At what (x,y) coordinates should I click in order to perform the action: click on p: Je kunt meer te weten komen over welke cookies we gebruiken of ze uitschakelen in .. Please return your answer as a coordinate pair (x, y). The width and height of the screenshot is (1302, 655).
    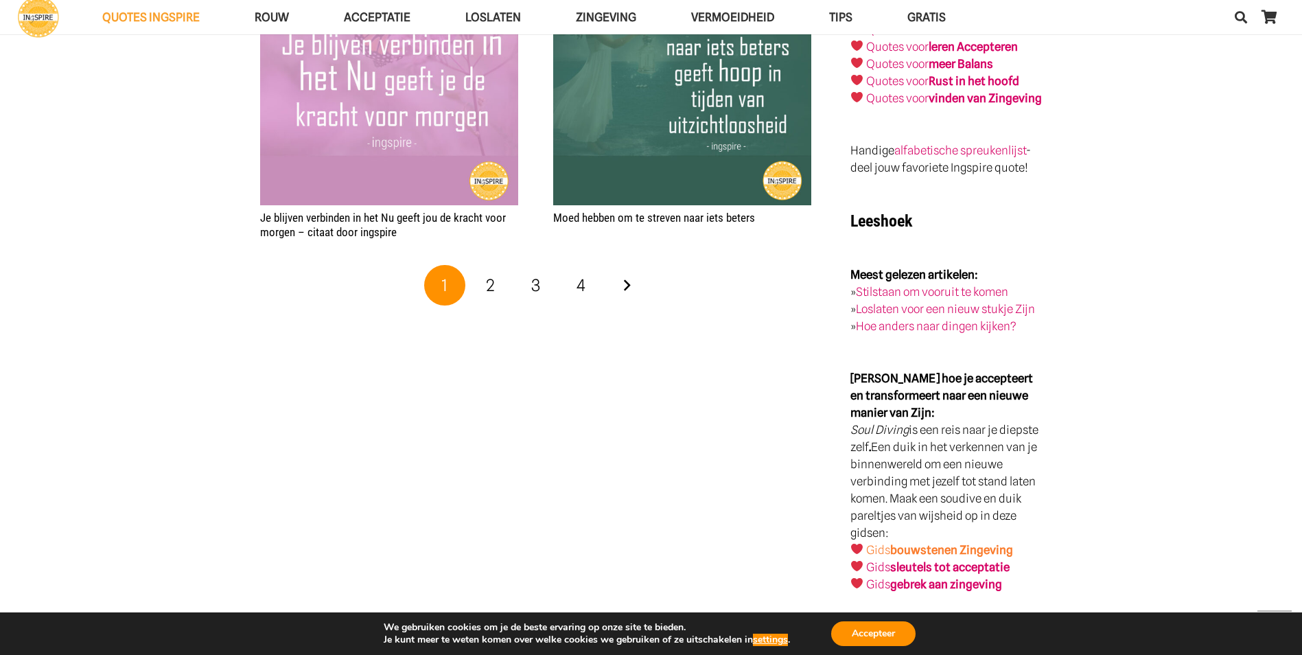
    Looking at the image, I should click on (587, 640).